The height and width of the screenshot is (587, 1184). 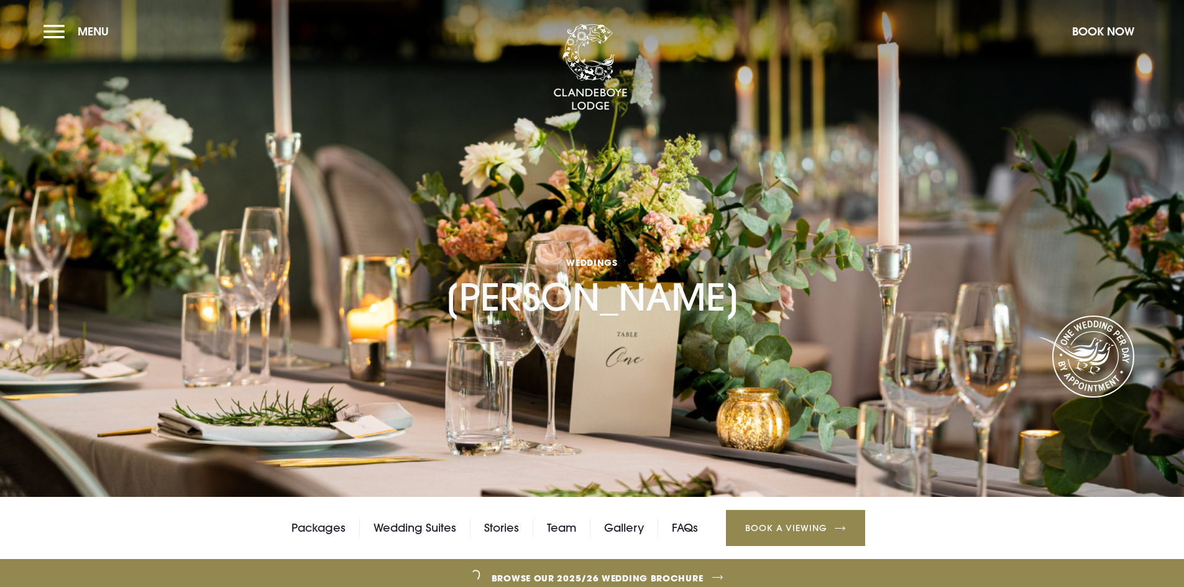 What do you see at coordinates (561, 528) in the screenshot?
I see `a: Team` at bounding box center [561, 528].